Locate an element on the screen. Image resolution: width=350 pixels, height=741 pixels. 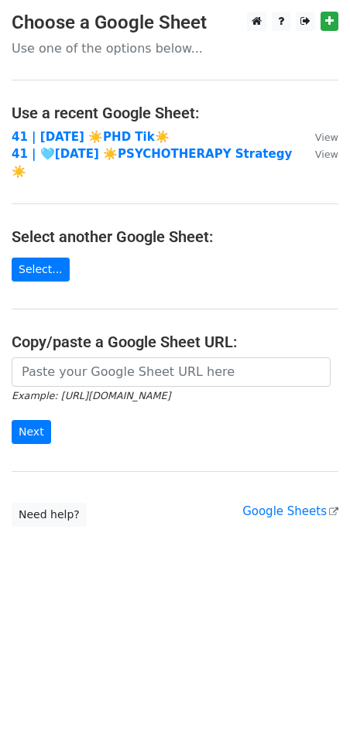
p: Use one of the options below... is located at coordinates (175, 48).